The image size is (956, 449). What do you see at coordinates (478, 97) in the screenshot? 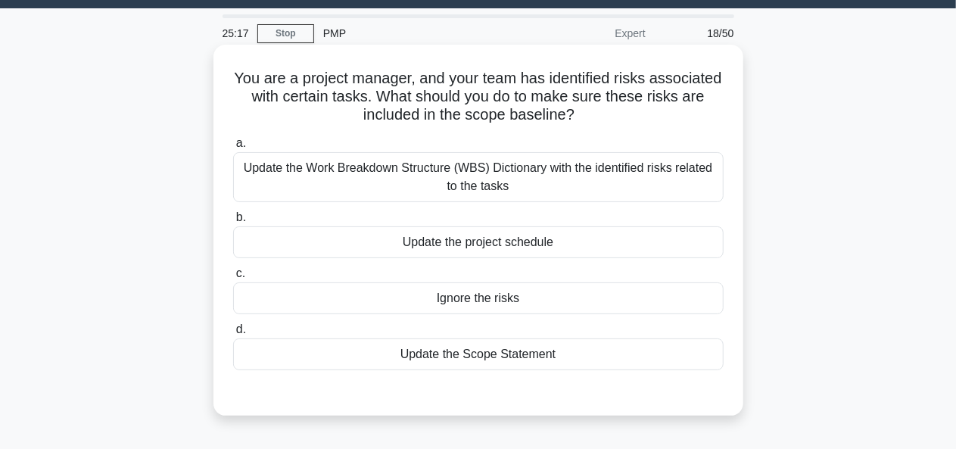
I see `h5: You are a project manager, and your team has identified risks associated with certain tasks. What...` at bounding box center [478, 97].